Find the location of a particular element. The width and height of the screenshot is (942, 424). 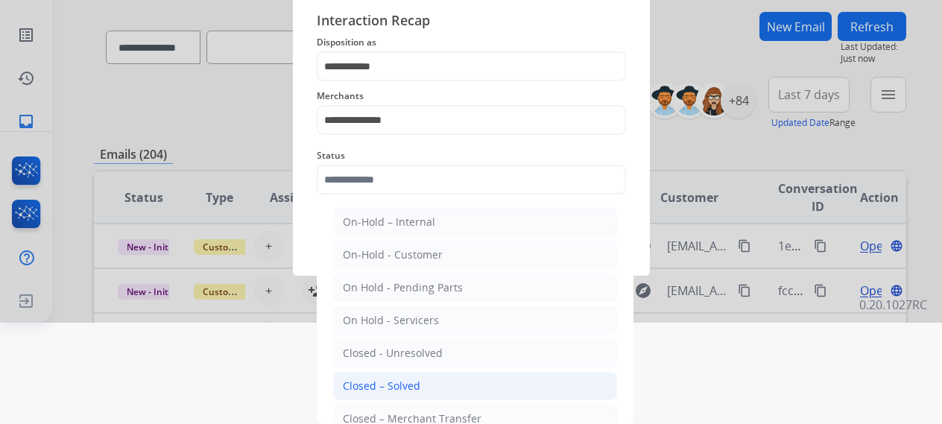

span: Merchants is located at coordinates (471, 96).